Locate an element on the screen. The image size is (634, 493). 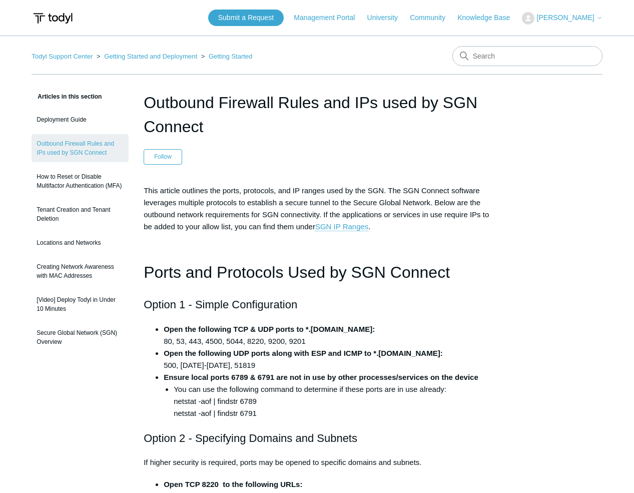
a: Secure Global Network (SGN) Overview is located at coordinates (80, 338).